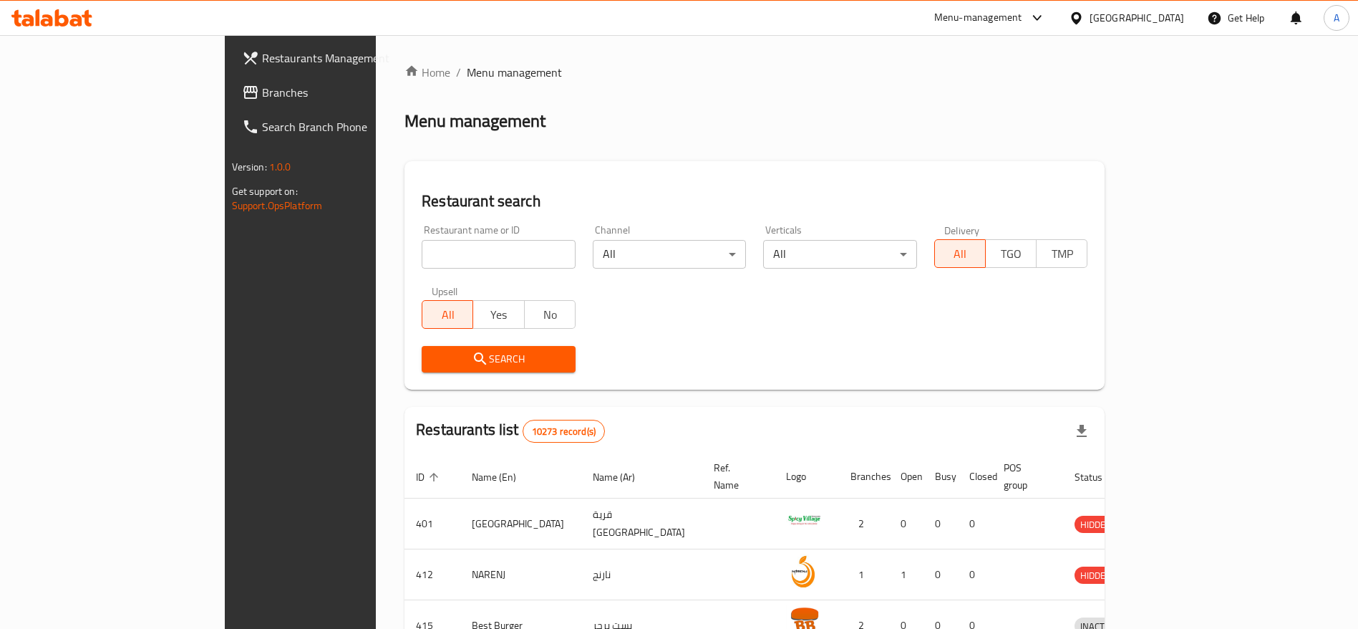 This screenshot has height=629, width=1358. What do you see at coordinates (430, 477) in the screenshot?
I see `span: ID` at bounding box center [430, 477].